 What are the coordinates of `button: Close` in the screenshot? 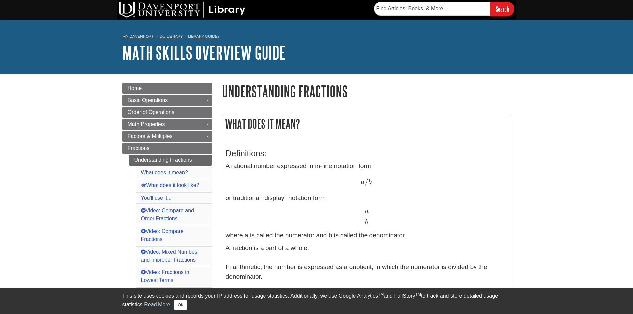 It's located at (180, 305).